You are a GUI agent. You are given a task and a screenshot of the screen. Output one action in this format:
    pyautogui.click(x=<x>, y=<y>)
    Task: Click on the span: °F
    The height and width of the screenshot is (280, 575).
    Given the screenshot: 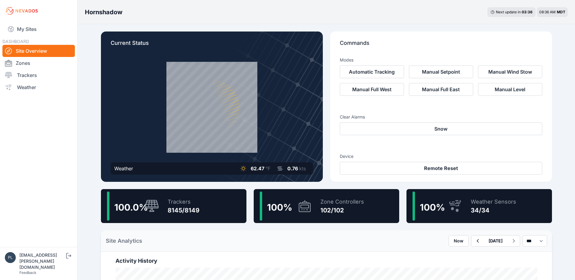 What is the action you would take?
    pyautogui.click(x=268, y=169)
    